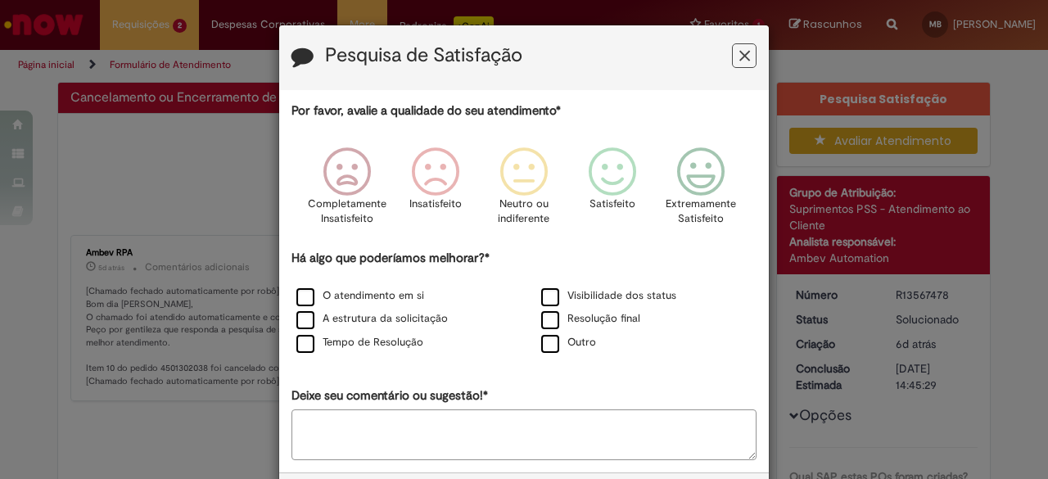  I want to click on label: Visibilidade dos status, so click(608, 296).